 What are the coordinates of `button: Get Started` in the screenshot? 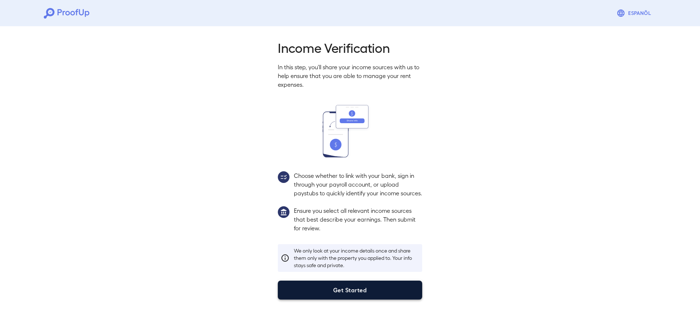 It's located at (350, 290).